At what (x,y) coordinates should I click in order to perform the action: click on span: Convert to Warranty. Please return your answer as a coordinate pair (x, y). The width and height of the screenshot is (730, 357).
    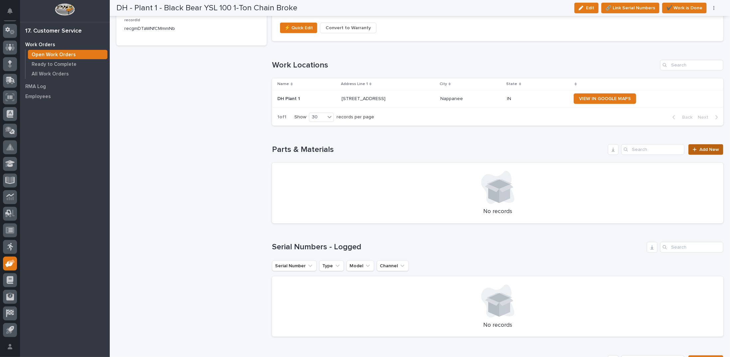
    Looking at the image, I should click on (348, 28).